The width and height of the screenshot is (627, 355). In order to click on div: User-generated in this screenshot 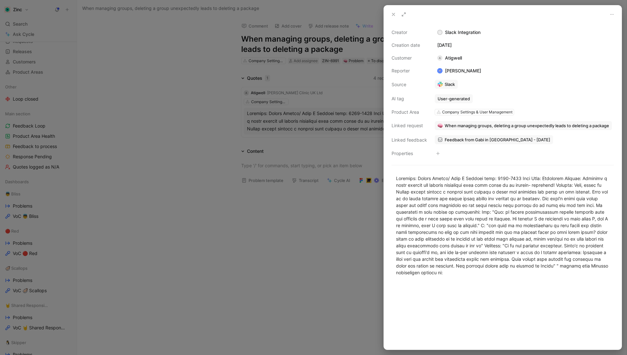, I will do `click(454, 99)`.